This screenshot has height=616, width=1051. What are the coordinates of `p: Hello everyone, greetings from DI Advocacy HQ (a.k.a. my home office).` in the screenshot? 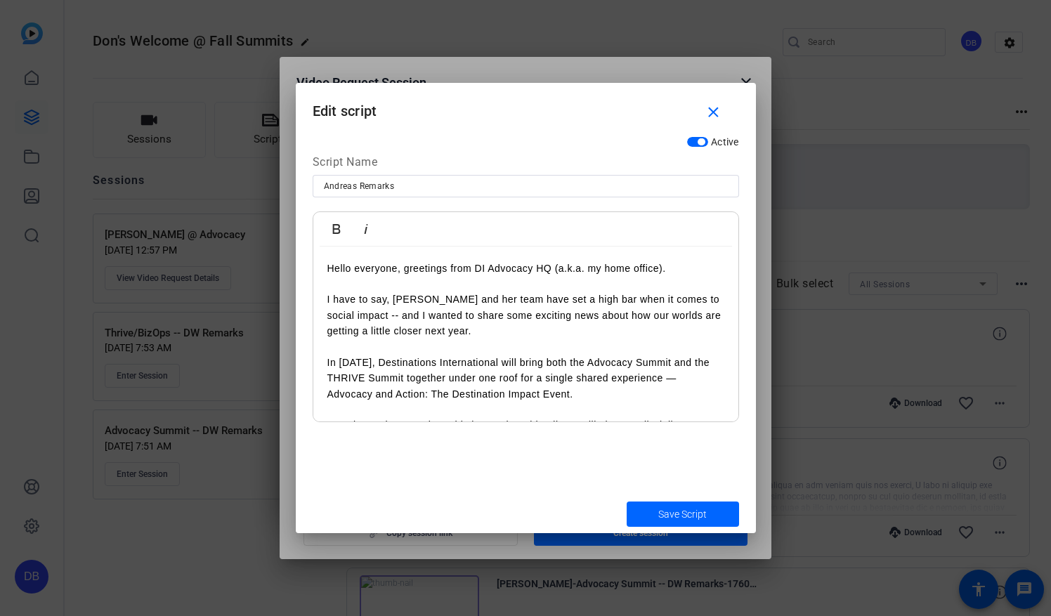 It's located at (526, 268).